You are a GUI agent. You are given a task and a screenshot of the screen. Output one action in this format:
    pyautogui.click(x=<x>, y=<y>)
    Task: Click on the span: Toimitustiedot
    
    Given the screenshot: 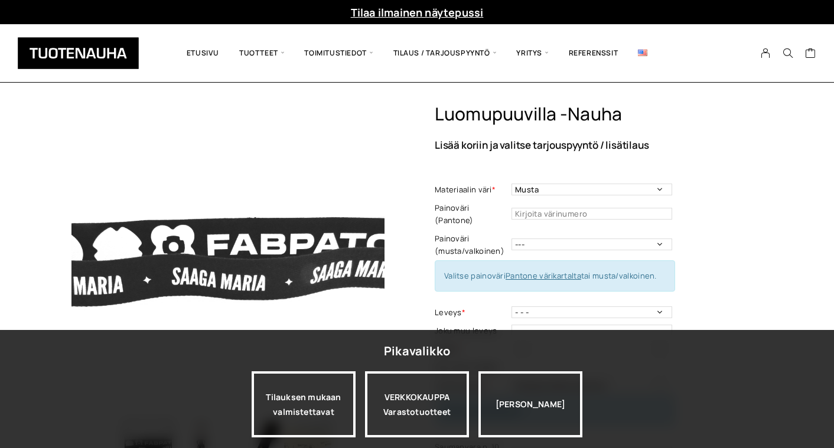 What is the action you would take?
    pyautogui.click(x=338, y=53)
    